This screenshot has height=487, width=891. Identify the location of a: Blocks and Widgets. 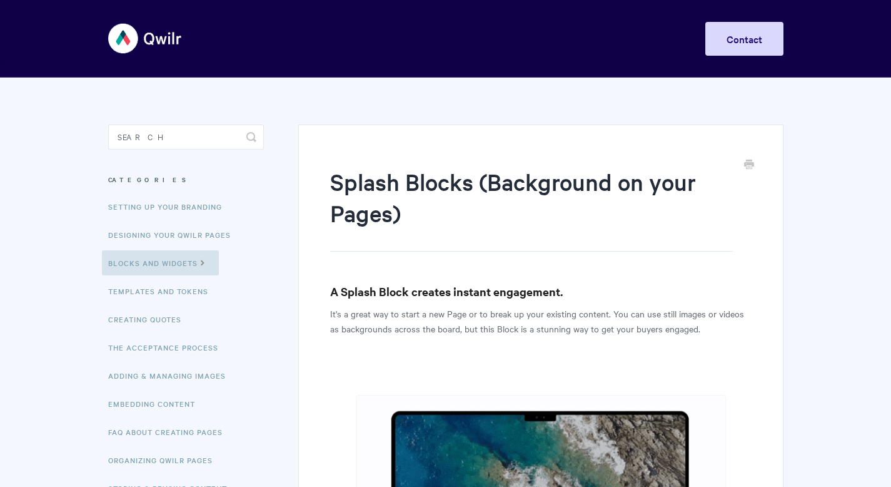
(160, 263).